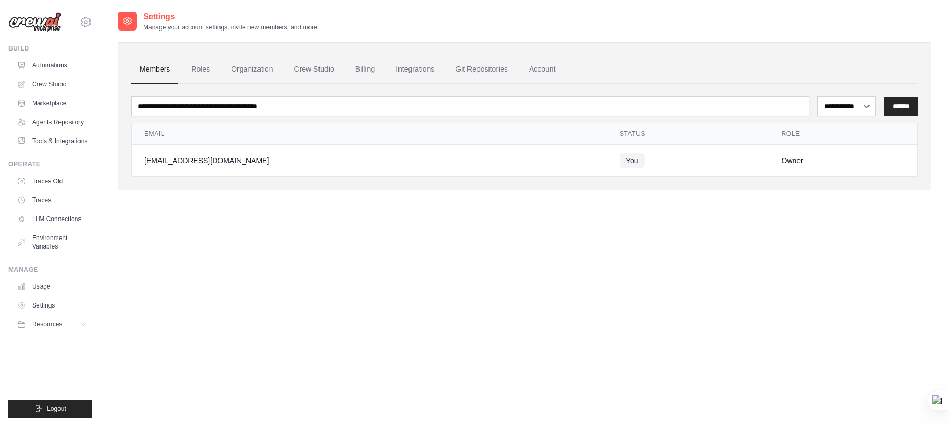 The height and width of the screenshot is (426, 948). What do you see at coordinates (415, 70) in the screenshot?
I see `a: Integrations` at bounding box center [415, 70].